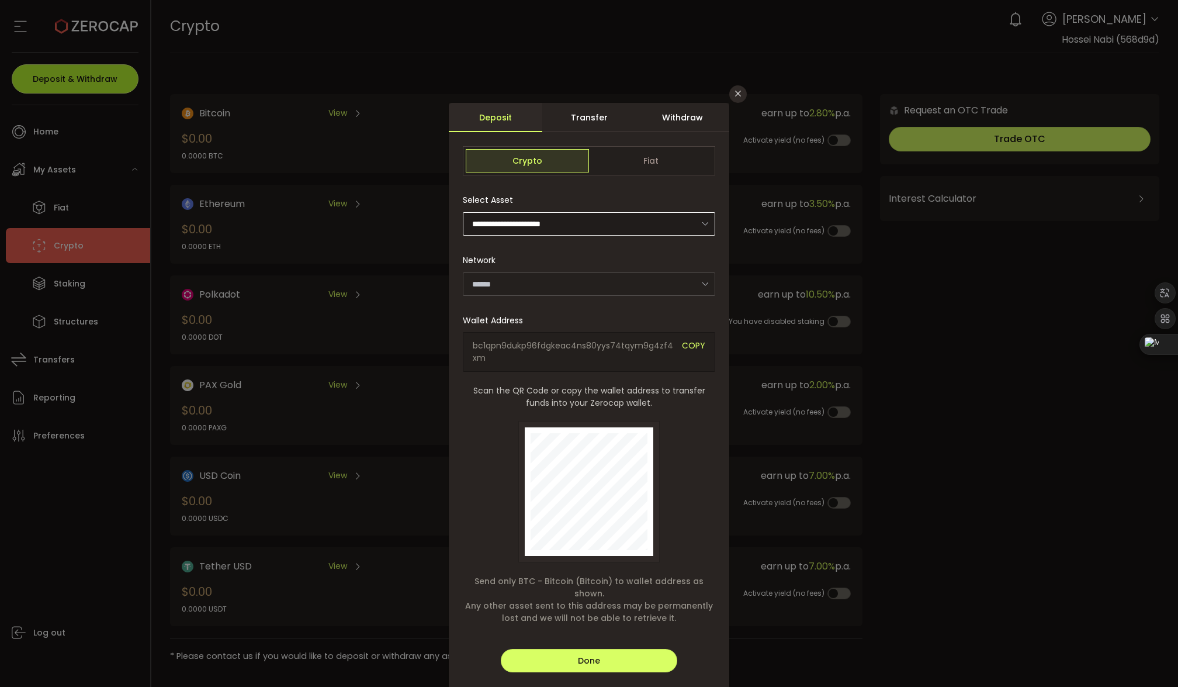 Image resolution: width=1178 pixels, height=687 pixels. What do you see at coordinates (589, 117) in the screenshot?
I see `div: Transfer` at bounding box center [589, 117].